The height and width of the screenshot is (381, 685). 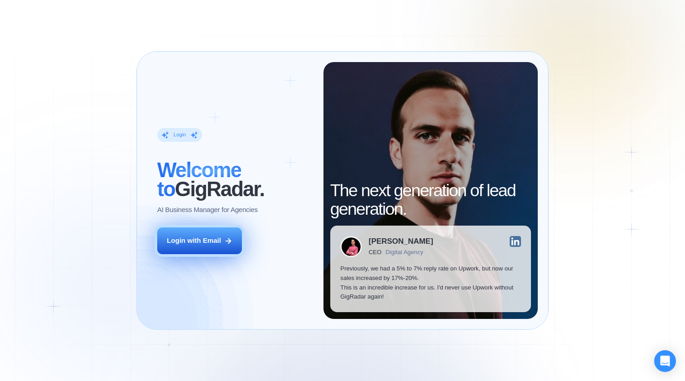 I want to click on h2: ‍ GigRadar., so click(x=235, y=179).